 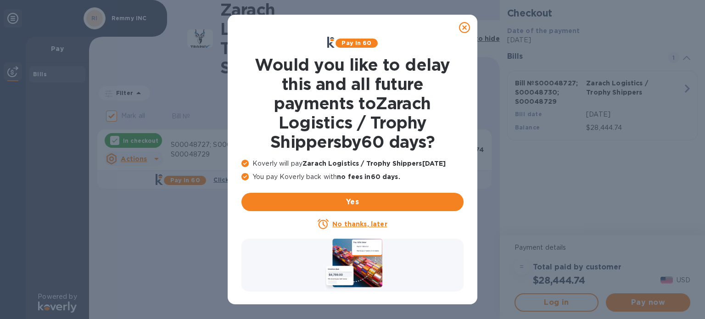 What do you see at coordinates (352, 177) in the screenshot?
I see `p: You pay Koverly back with` at bounding box center [352, 177].